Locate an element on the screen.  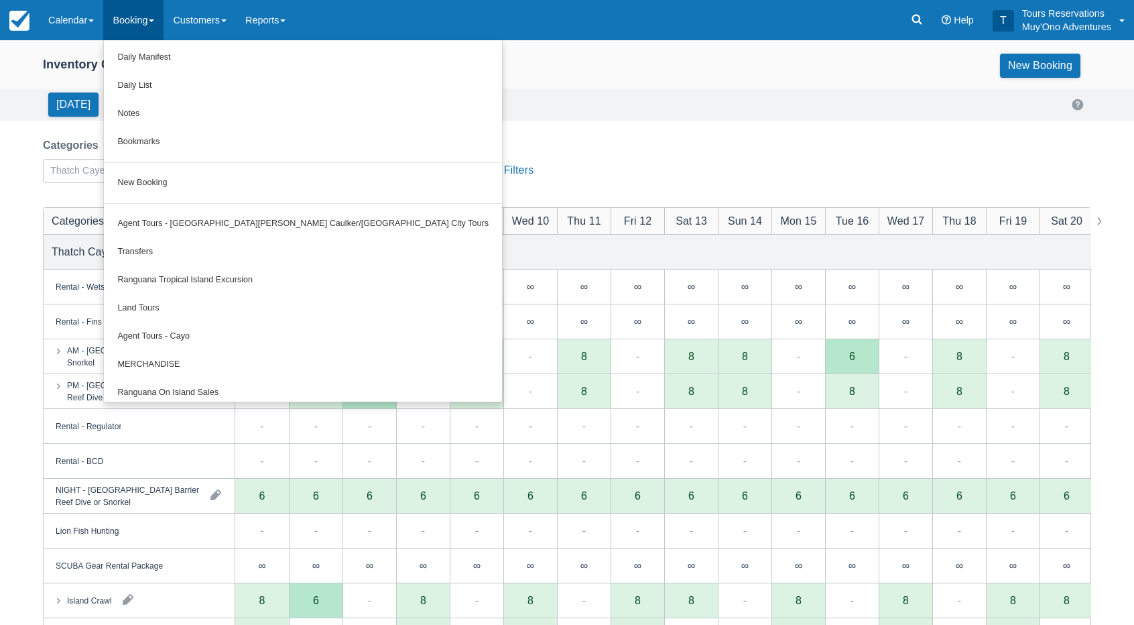
p: Tours Reservations is located at coordinates (1066, 13).